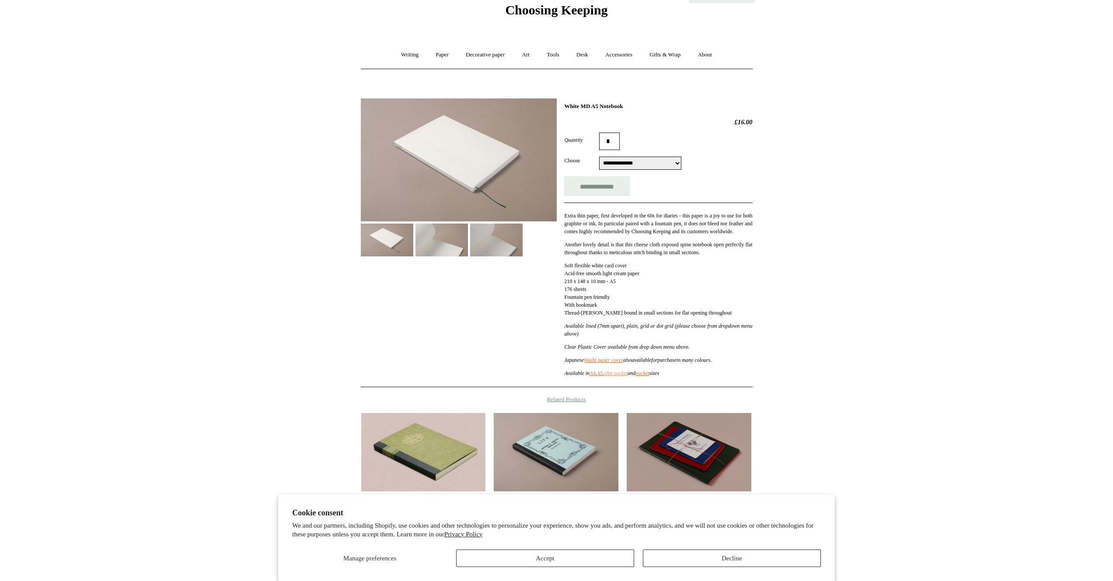 The height and width of the screenshot is (581, 1113). Describe the element at coordinates (604, 360) in the screenshot. I see `a: Washi paper cover` at that location.